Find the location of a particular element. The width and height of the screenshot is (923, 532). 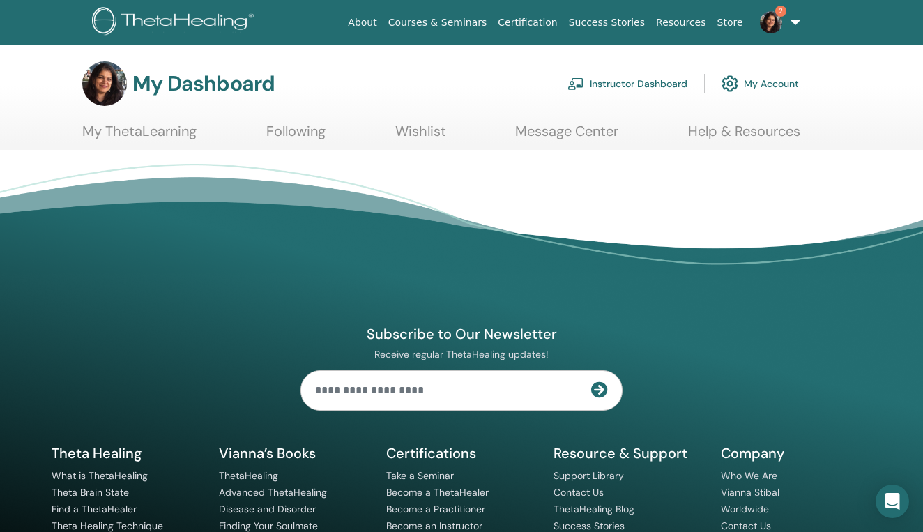

a: Resources is located at coordinates (681, 22).